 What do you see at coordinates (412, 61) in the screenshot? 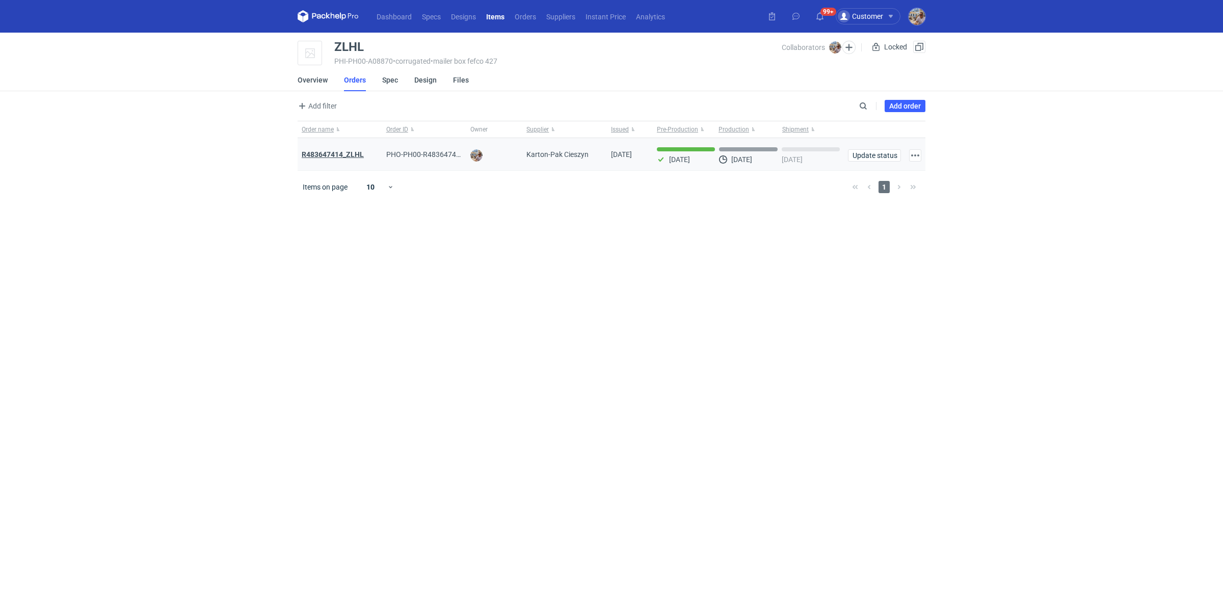
I see `span: • corrugated` at bounding box center [412, 61].